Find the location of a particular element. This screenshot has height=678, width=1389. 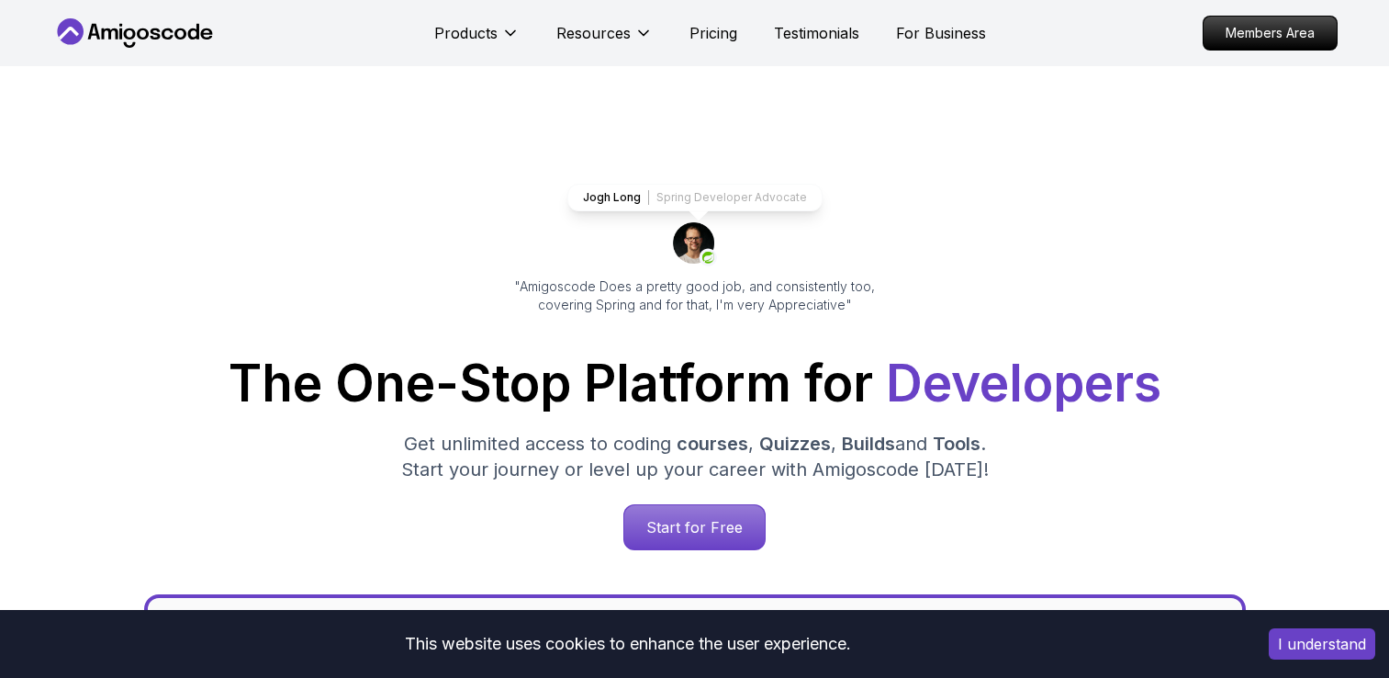

p: Products is located at coordinates (465, 33).